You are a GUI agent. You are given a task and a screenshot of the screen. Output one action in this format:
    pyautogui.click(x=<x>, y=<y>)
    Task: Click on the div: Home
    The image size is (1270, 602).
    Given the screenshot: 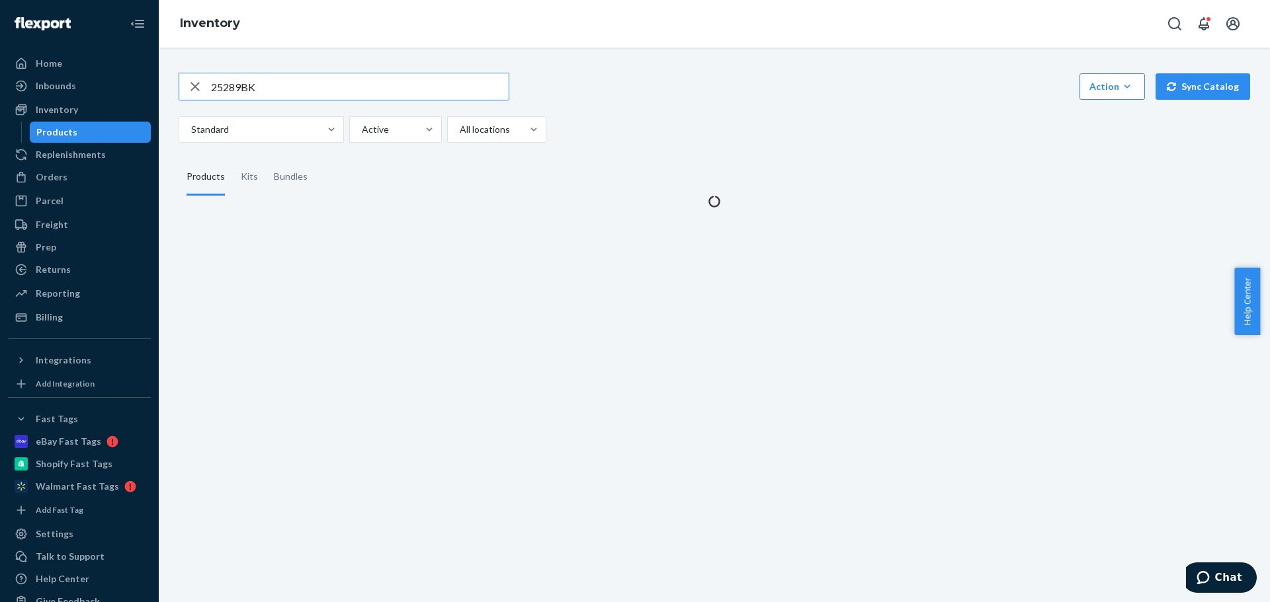 What is the action you would take?
    pyautogui.click(x=49, y=63)
    